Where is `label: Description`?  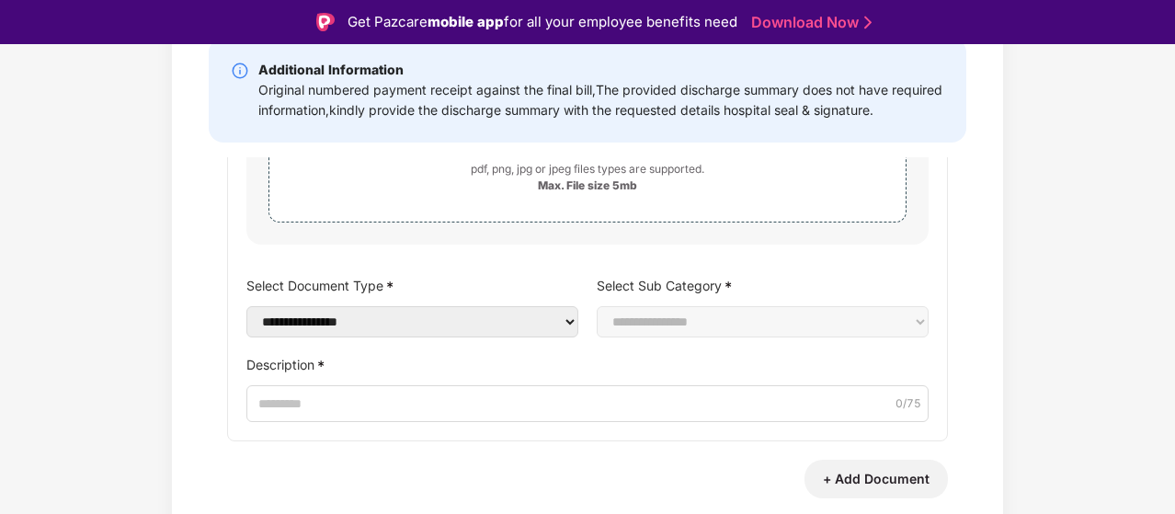
label: Description is located at coordinates (587, 364).